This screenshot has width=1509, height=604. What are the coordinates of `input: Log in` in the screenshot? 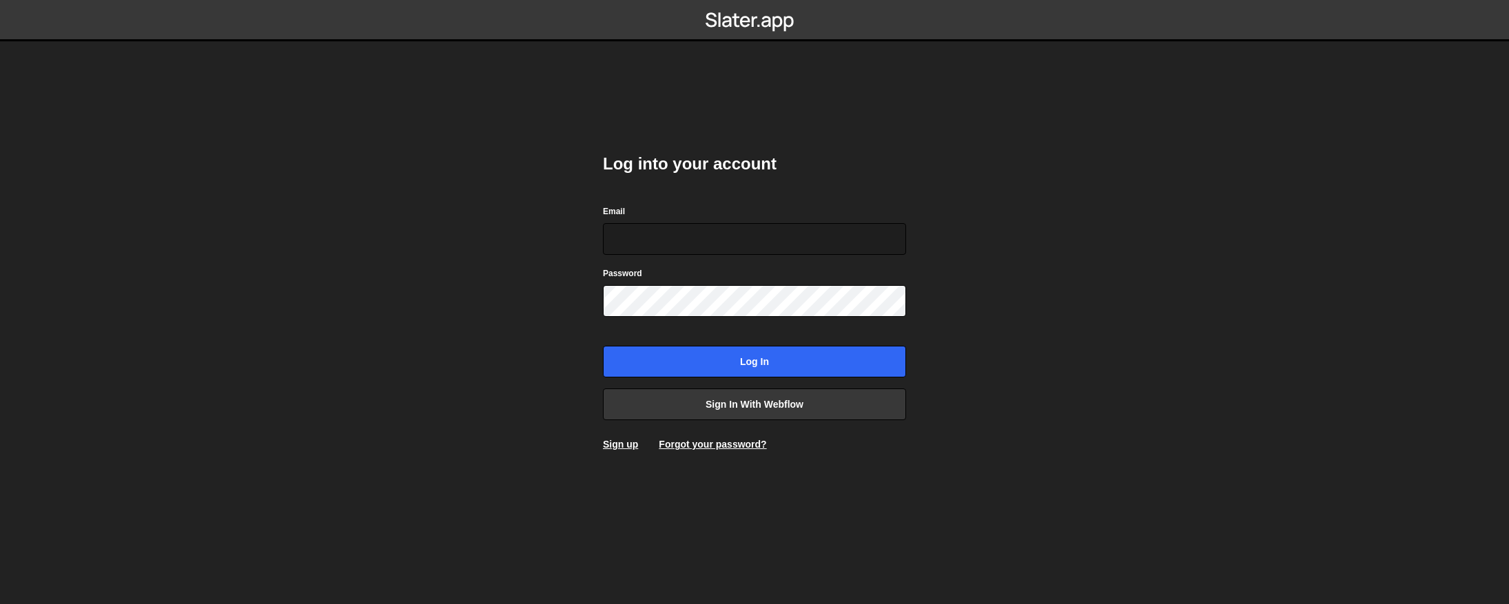 It's located at (754, 362).